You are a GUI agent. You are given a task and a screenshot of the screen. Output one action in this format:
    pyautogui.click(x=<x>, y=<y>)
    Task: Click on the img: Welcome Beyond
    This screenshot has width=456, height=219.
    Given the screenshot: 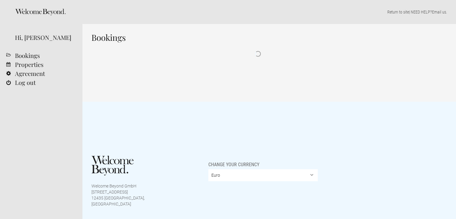 What is the action you would take?
    pyautogui.click(x=113, y=166)
    